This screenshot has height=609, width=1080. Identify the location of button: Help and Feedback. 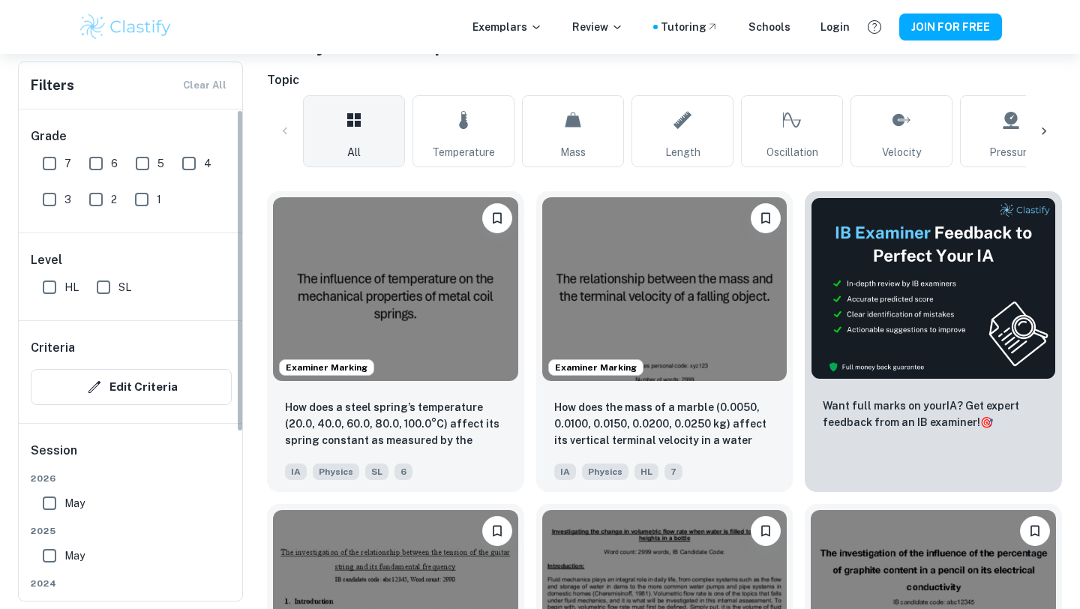
(875, 27).